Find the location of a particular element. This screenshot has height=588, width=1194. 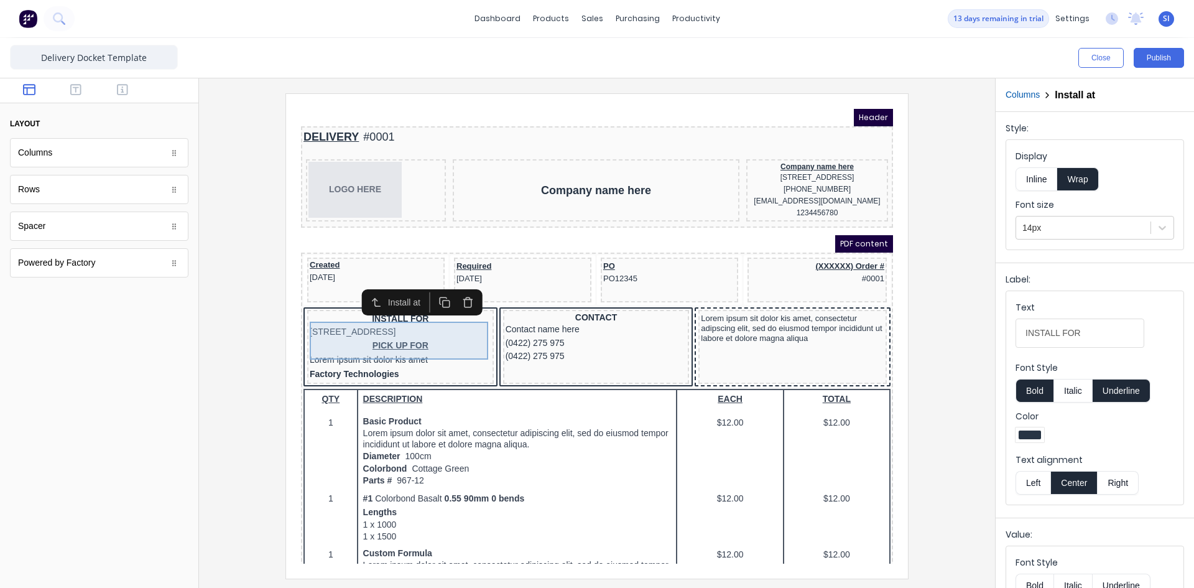

div: Contact name here is located at coordinates (295, 221).